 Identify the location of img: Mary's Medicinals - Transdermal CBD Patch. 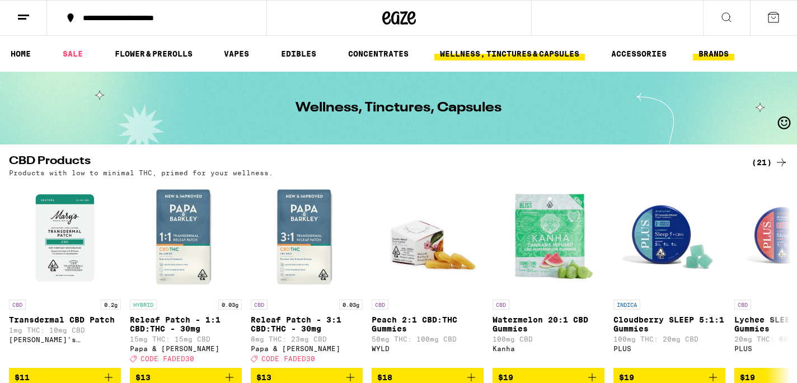
(65, 238).